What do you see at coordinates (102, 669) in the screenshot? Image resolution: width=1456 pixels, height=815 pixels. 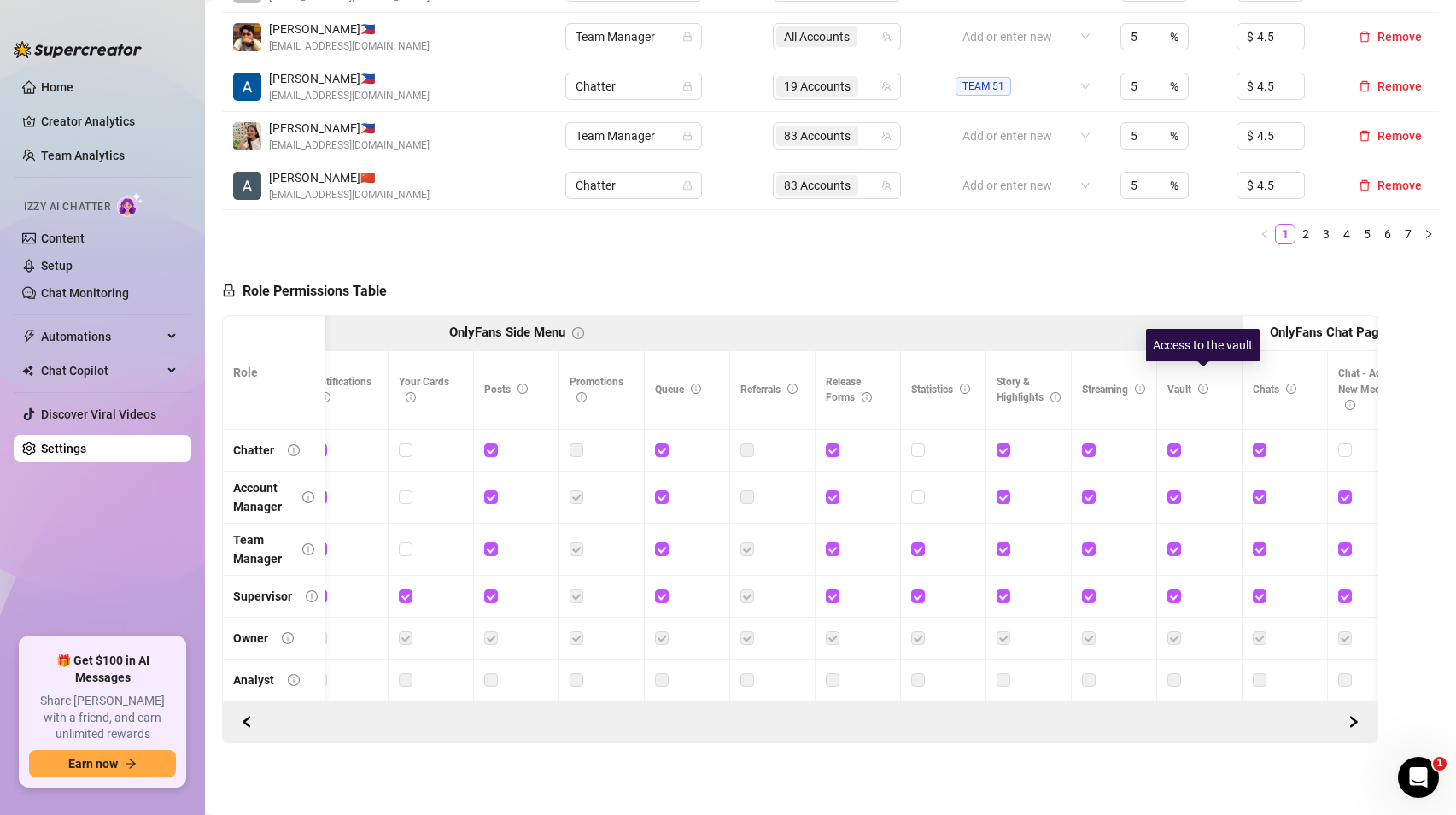 I see `span: 🎁 Get $100 in AI Messages` at bounding box center [102, 669].